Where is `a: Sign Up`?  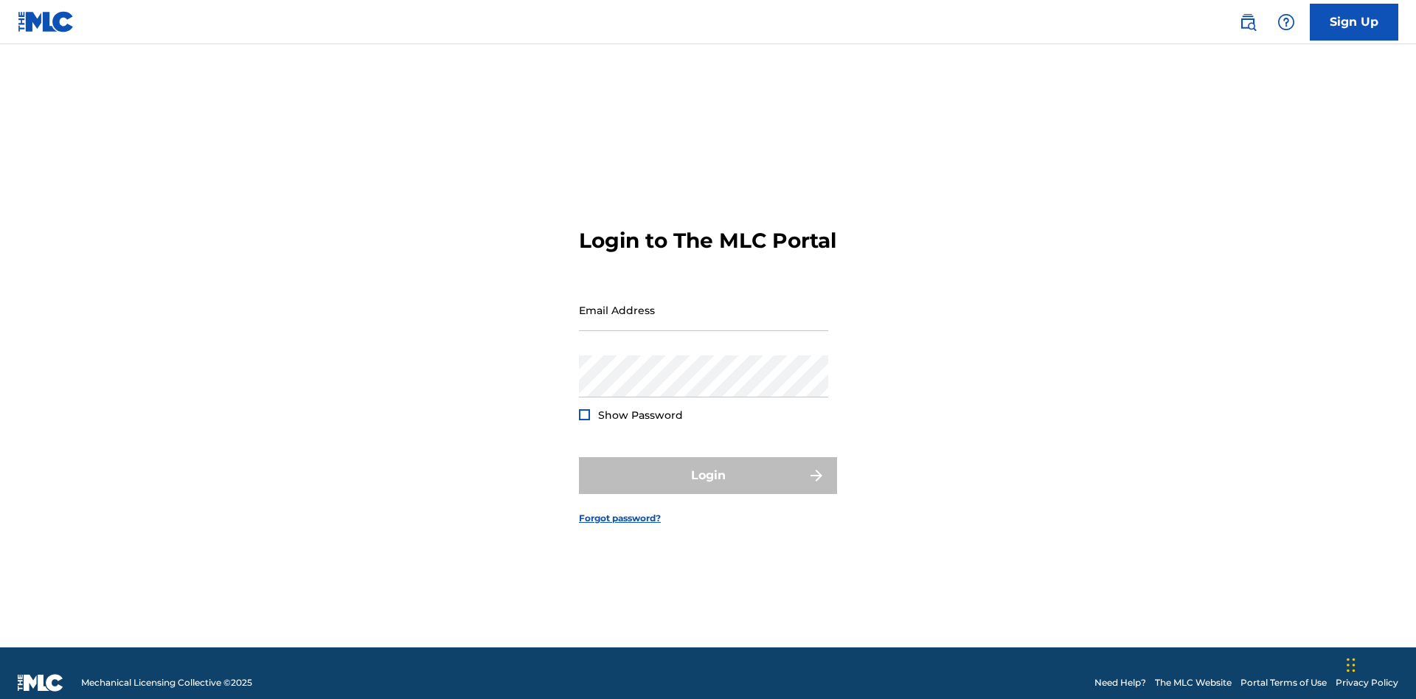
a: Sign Up is located at coordinates (1354, 22).